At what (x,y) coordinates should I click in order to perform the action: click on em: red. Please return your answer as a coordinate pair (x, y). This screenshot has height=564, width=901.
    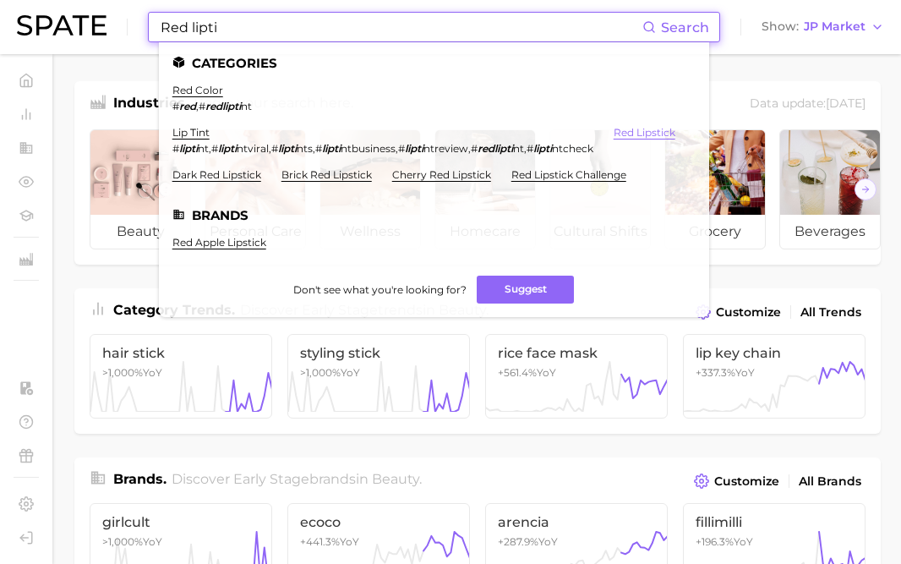
    Looking at the image, I should click on (188, 106).